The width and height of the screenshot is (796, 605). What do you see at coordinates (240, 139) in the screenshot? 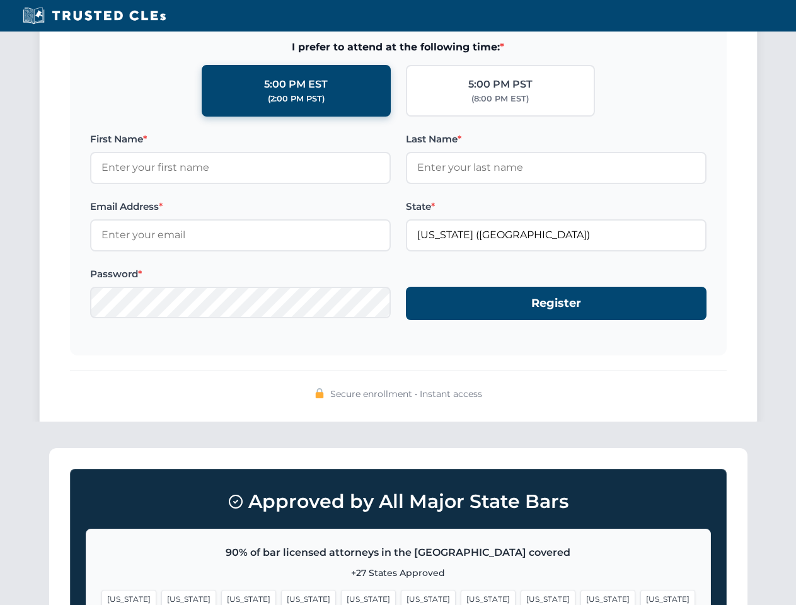
I see `label: First Name` at bounding box center [240, 139].